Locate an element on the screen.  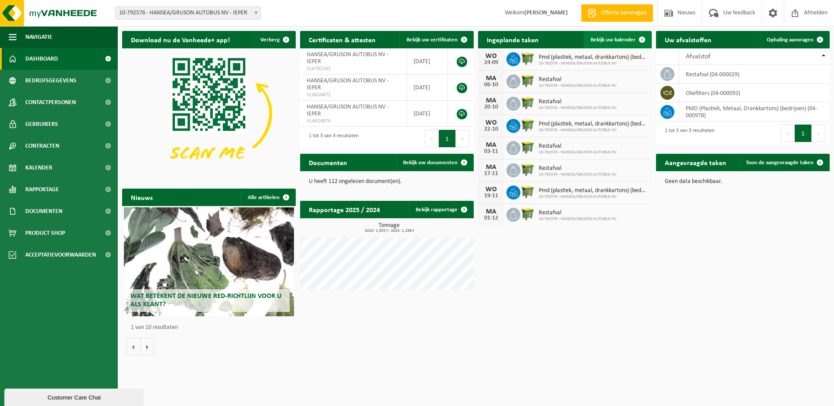
span: Acceptatievoorwaarden is located at coordinates (61, 255).